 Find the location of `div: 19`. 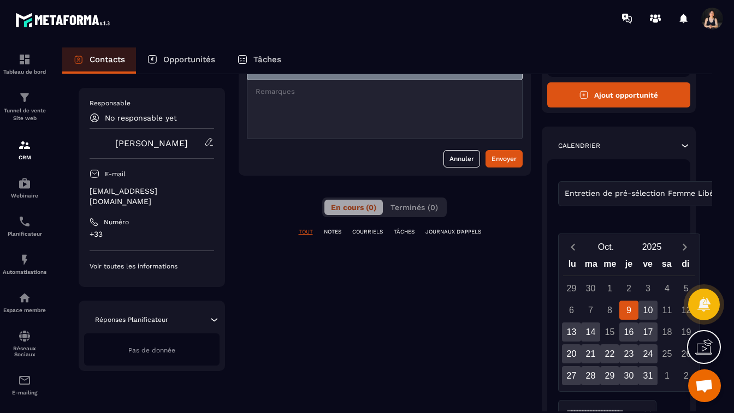

div: 19 is located at coordinates (686, 332).